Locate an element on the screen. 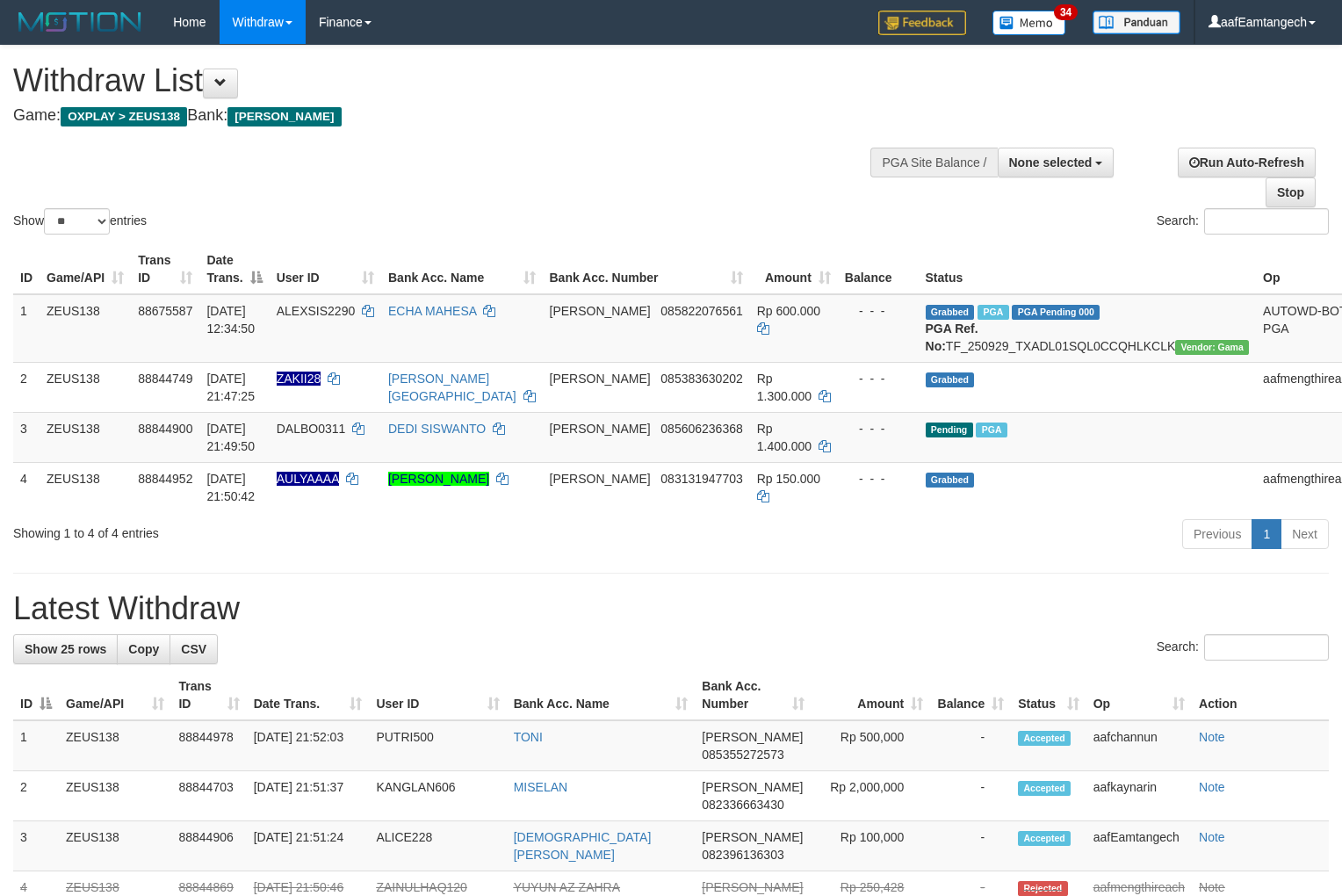 This screenshot has height=896, width=1342. td: Rp 100,000 is located at coordinates (871, 846).